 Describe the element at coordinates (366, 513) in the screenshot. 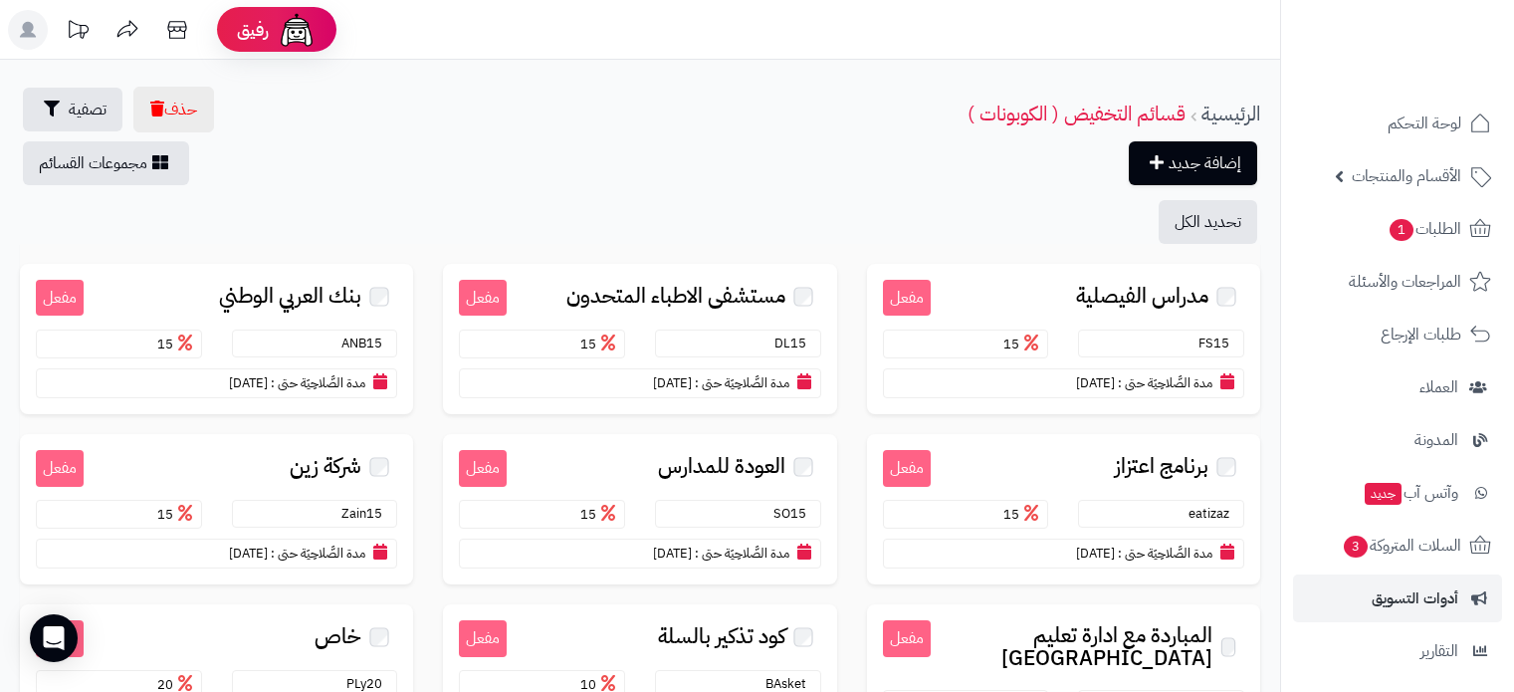

I see `small: Zain15` at that location.